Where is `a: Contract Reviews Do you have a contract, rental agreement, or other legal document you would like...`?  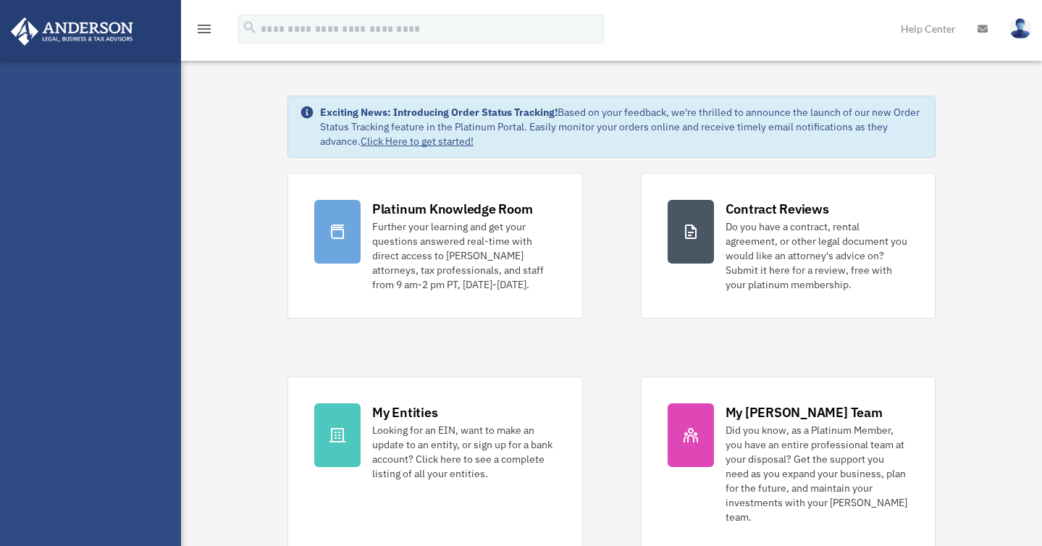 a: Contract Reviews Do you have a contract, rental agreement, or other legal document you would like... is located at coordinates (789, 246).